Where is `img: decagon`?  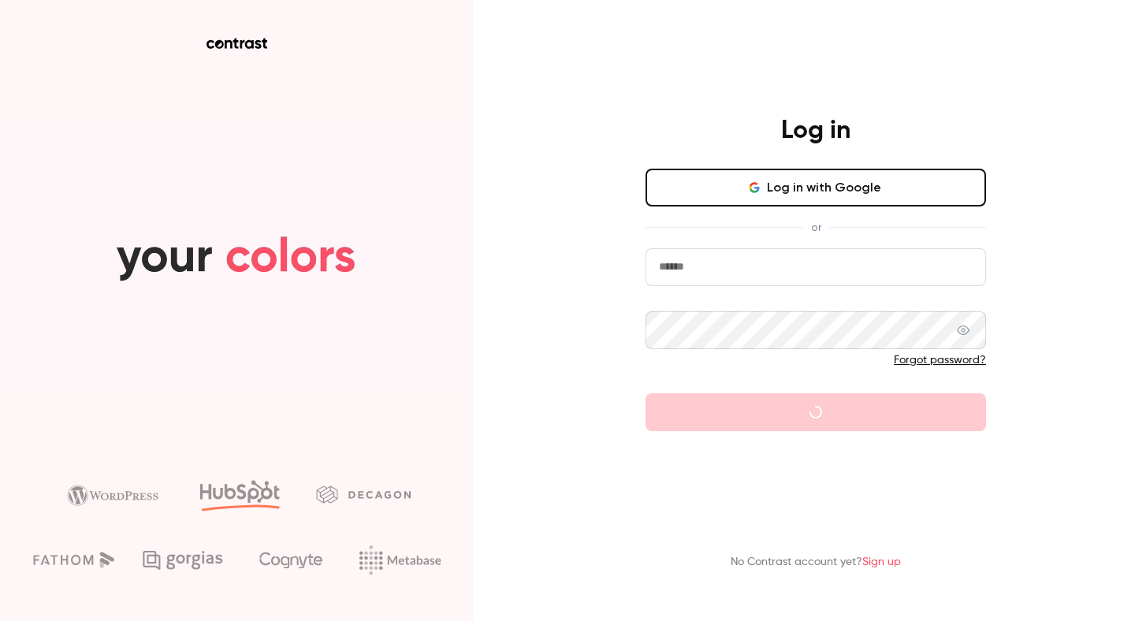
img: decagon is located at coordinates (364, 494).